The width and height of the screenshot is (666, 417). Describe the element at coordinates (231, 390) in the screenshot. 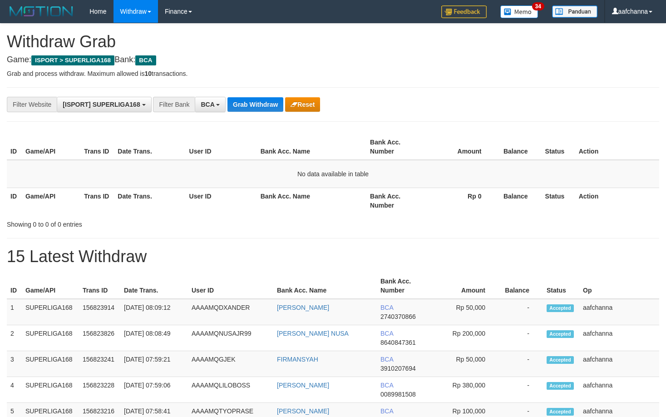

I see `td: AAAAMQLILOBOSS` at that location.